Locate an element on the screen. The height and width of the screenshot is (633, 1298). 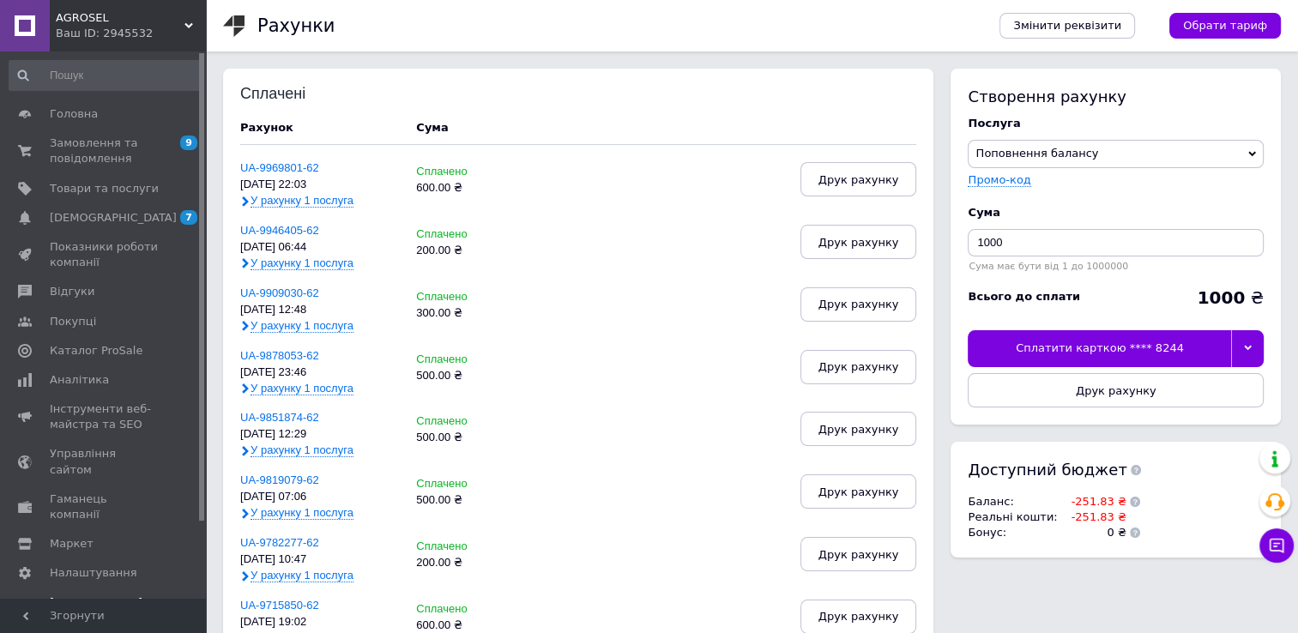
div: Послуга is located at coordinates (1115, 124).